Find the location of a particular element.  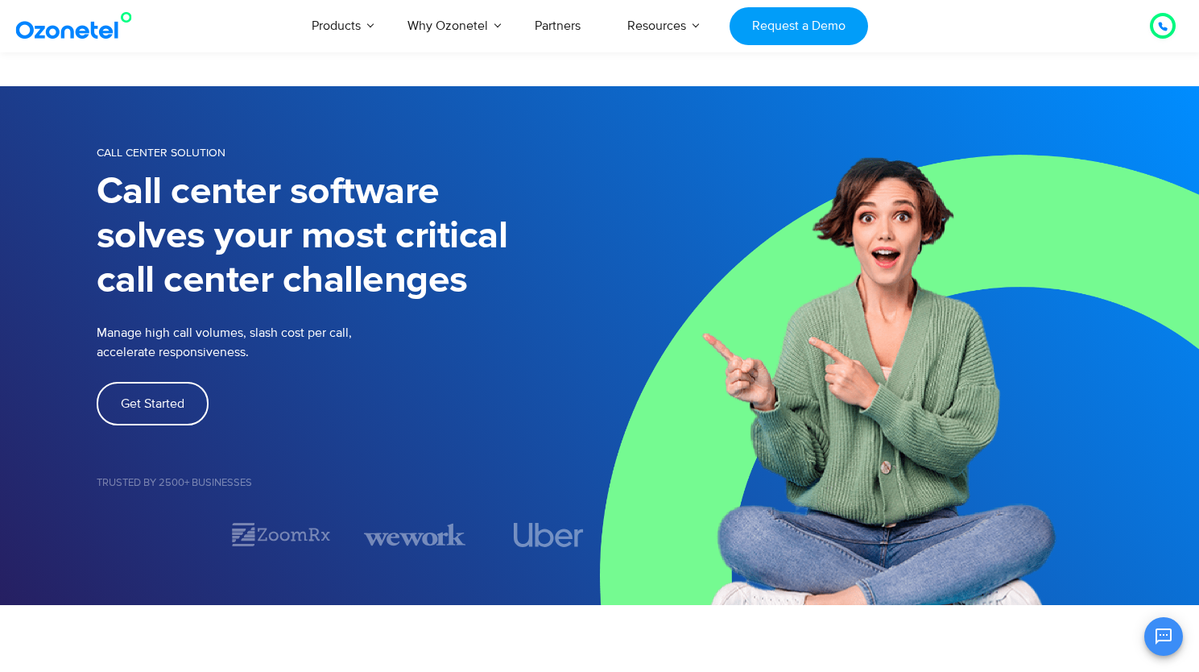

div: 3 / 7 is located at coordinates (415, 534).